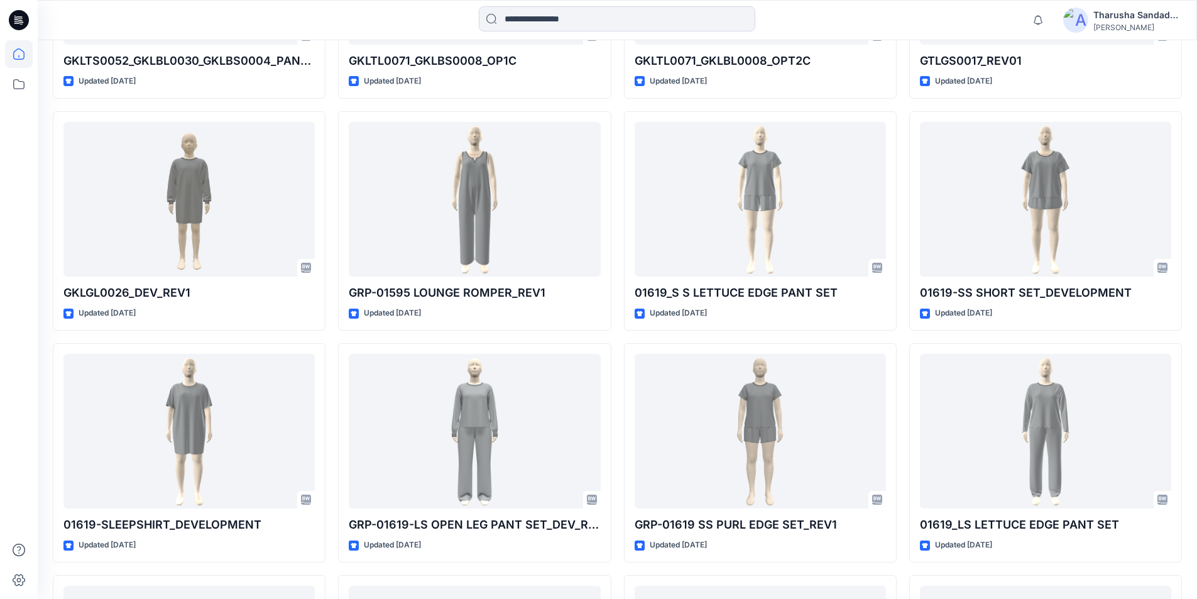  Describe the element at coordinates (189, 293) in the screenshot. I see `p: GKLGL0026_DEV_REV1` at that location.